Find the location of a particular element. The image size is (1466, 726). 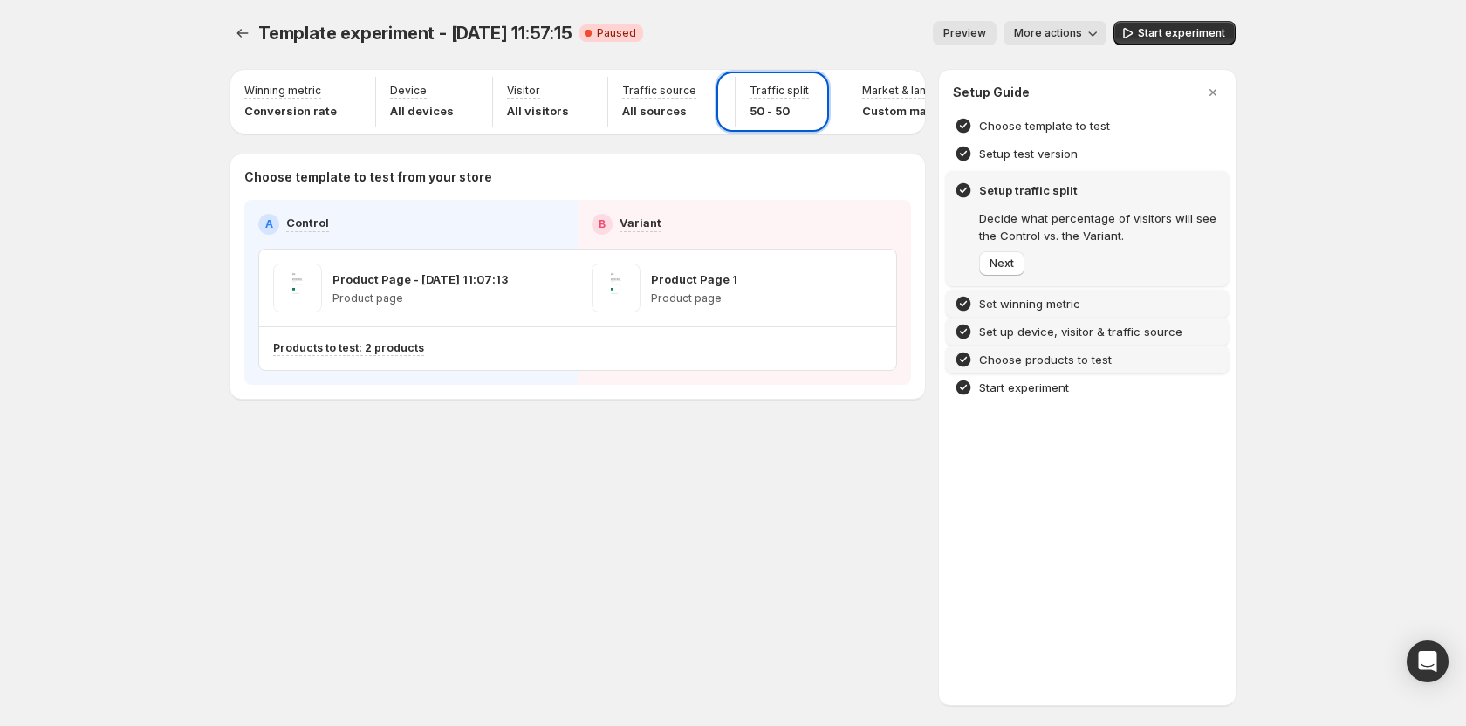

h3: Setup Guide is located at coordinates (992, 93).